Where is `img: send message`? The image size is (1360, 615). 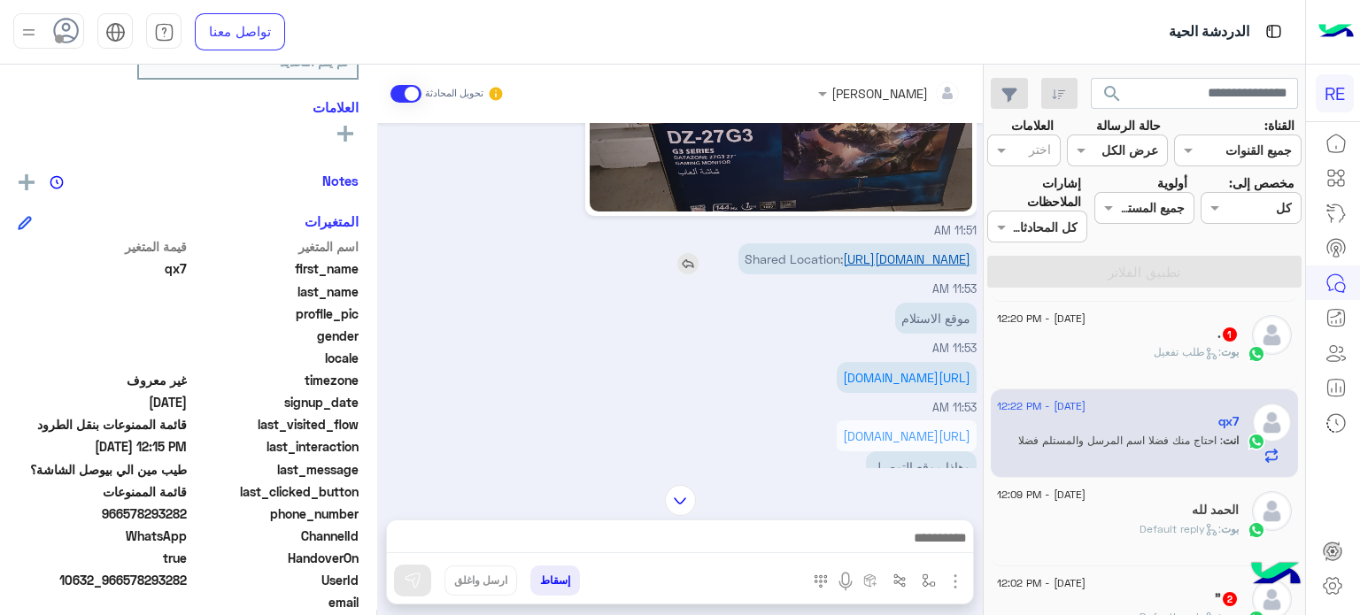
img: send message is located at coordinates (413, 581).